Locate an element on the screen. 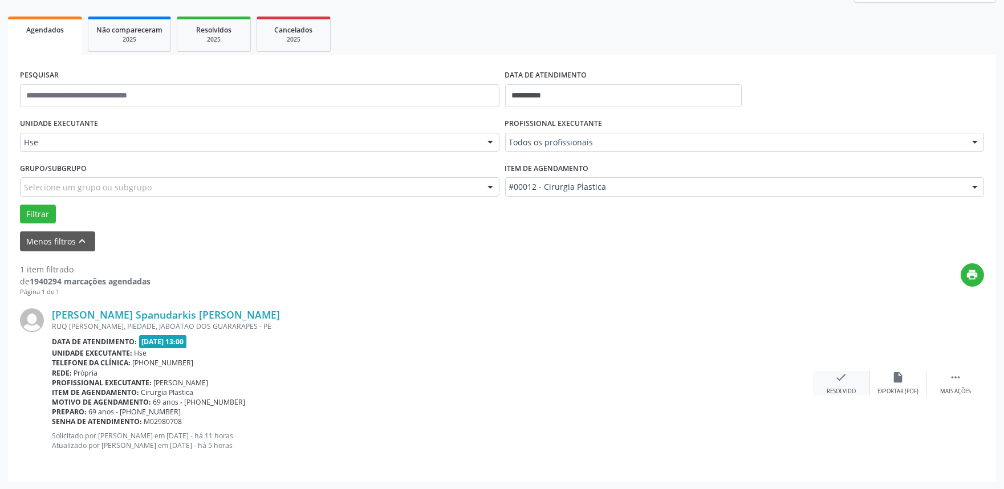 The image size is (1004, 489). i: keyboard_arrow_up is located at coordinates (83, 241).